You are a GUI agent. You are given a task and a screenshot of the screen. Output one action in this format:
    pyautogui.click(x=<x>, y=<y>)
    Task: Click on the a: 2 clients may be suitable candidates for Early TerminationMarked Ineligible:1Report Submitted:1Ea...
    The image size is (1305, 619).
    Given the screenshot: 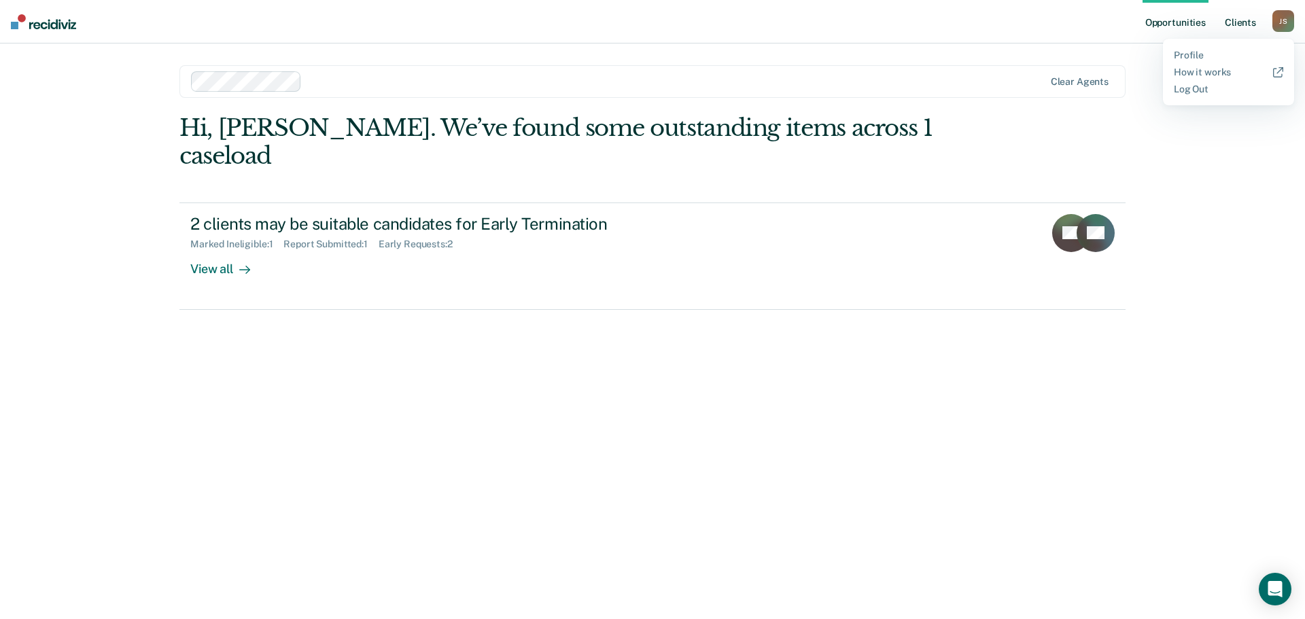 What is the action you would take?
    pyautogui.click(x=653, y=256)
    